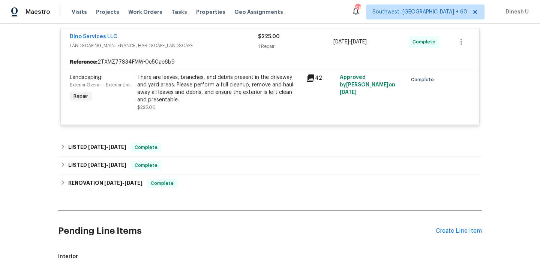 The image size is (540, 263). I want to click on span: Tasks, so click(179, 12).